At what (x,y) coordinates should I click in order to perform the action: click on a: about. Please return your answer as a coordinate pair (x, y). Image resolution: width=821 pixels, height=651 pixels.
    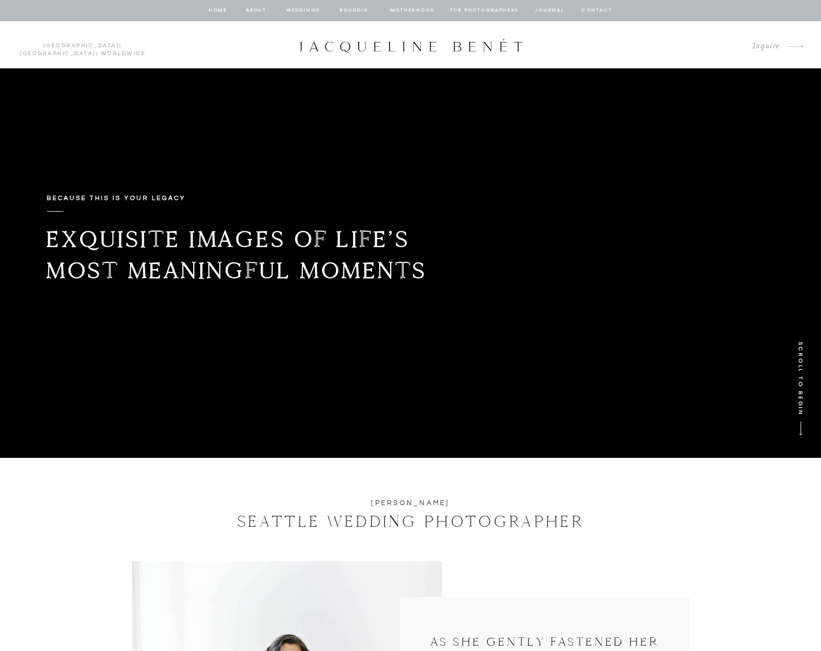
    Looking at the image, I should click on (256, 11).